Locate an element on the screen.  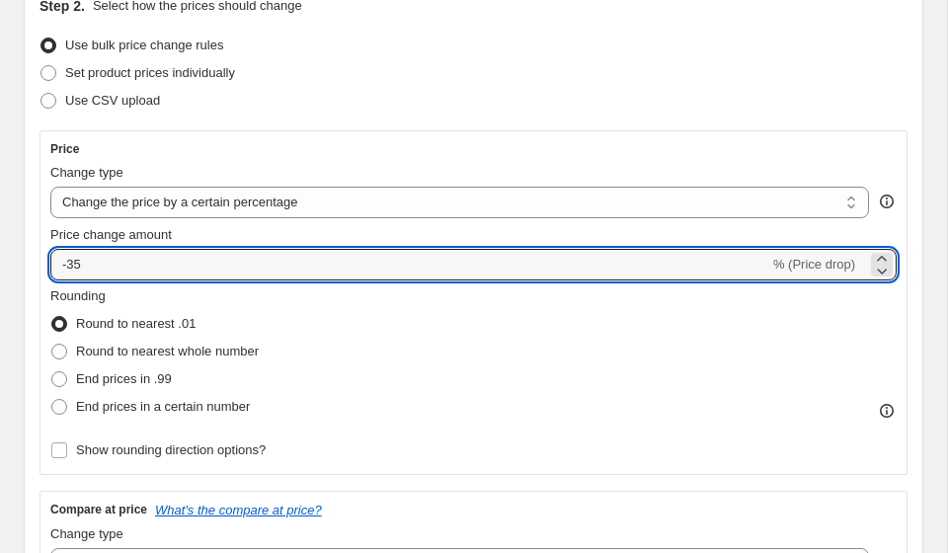
i: What's the compare at price? is located at coordinates (238, 510).